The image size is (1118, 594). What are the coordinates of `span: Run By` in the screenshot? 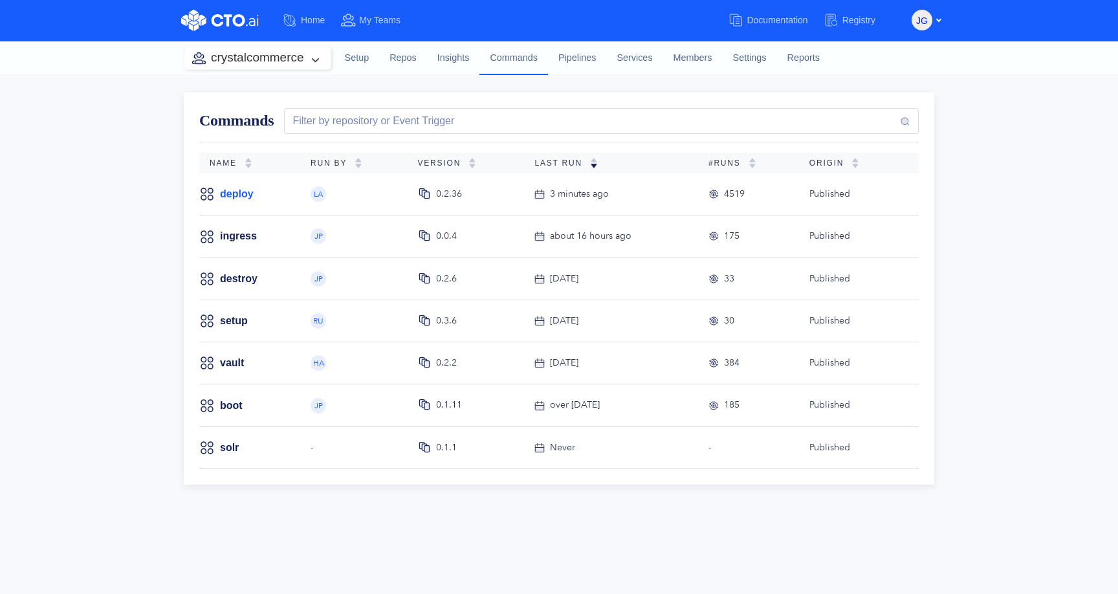 It's located at (333, 163).